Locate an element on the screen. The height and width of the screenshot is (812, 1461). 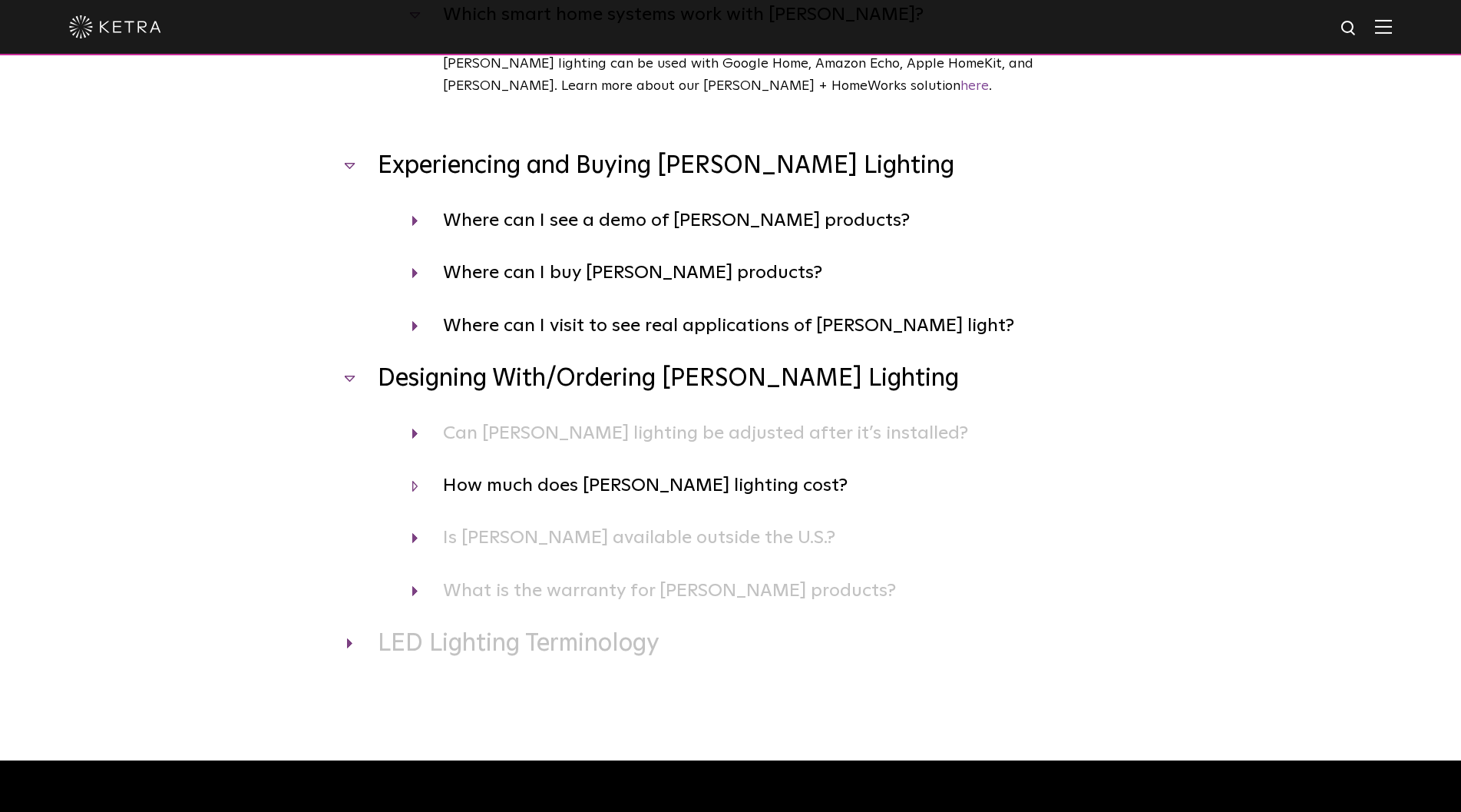
a: here is located at coordinates (975, 86).